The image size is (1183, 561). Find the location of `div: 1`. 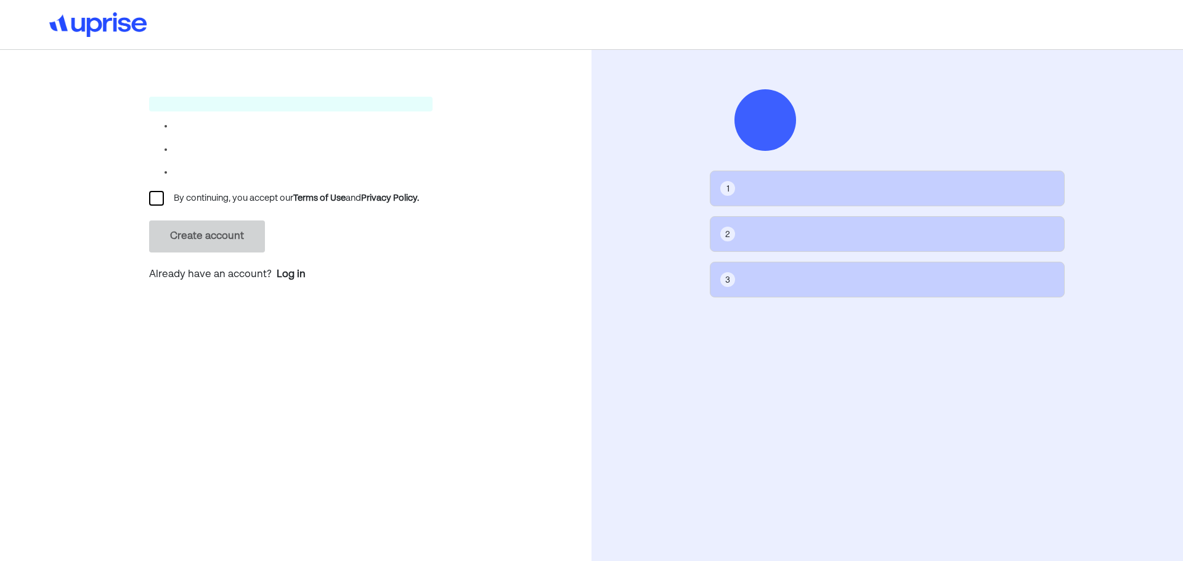

div: 1 is located at coordinates (727, 189).